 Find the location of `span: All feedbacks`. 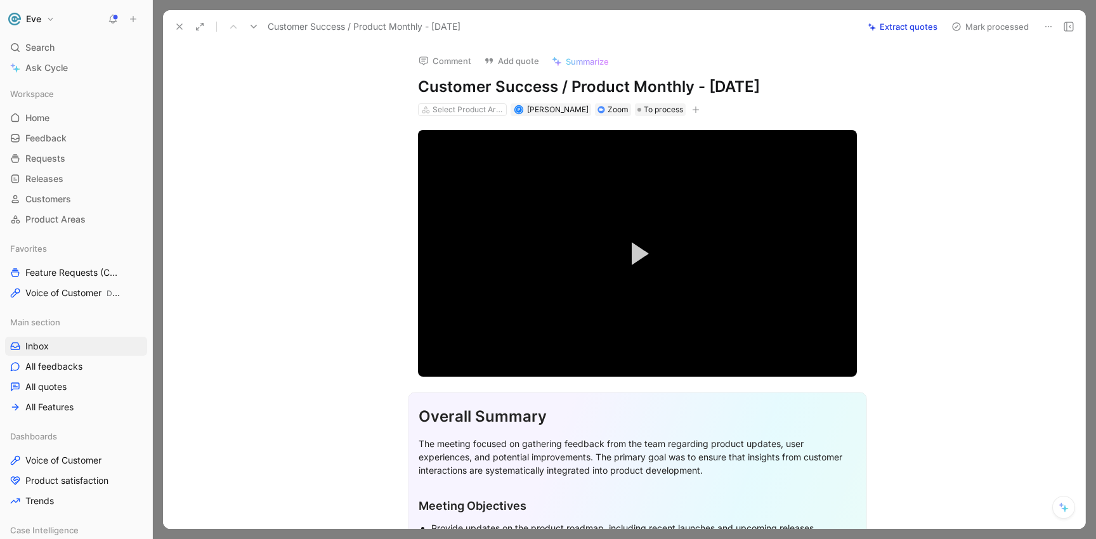

span: All feedbacks is located at coordinates (54, 367).